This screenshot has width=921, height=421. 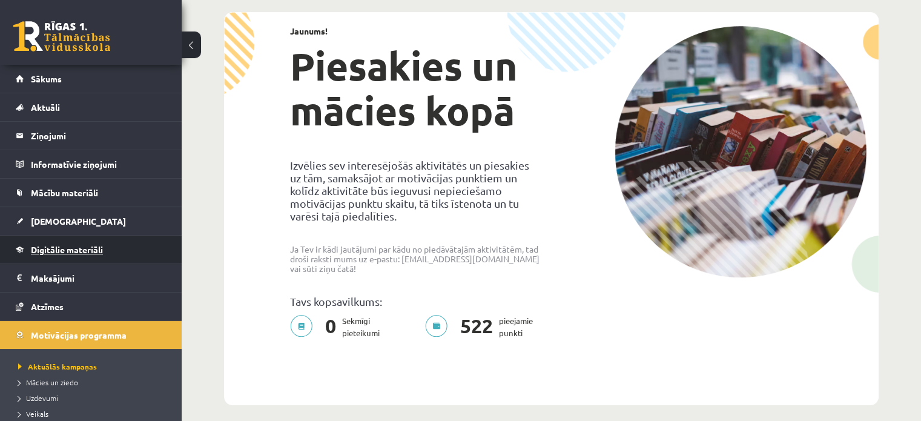 What do you see at coordinates (740, 151) in the screenshot?
I see `img: campaign-image-1c4f3b39ab1f89d1fca25a8facaab35ebc8e40cf20aedba61fd73fb4233361ac.png` at bounding box center [740, 151].